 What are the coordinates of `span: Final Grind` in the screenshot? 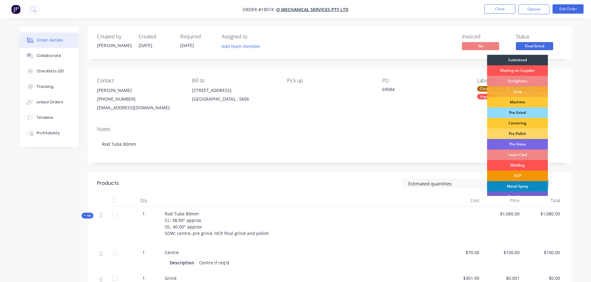 It's located at (534, 46).